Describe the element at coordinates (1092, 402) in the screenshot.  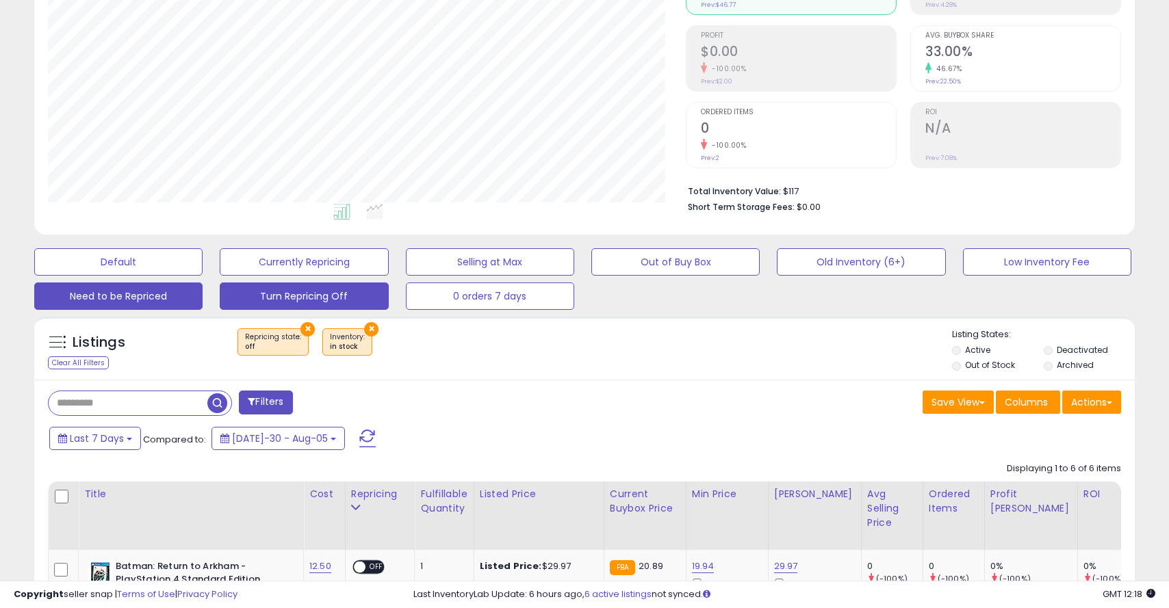
I see `button: Actions` at that location.